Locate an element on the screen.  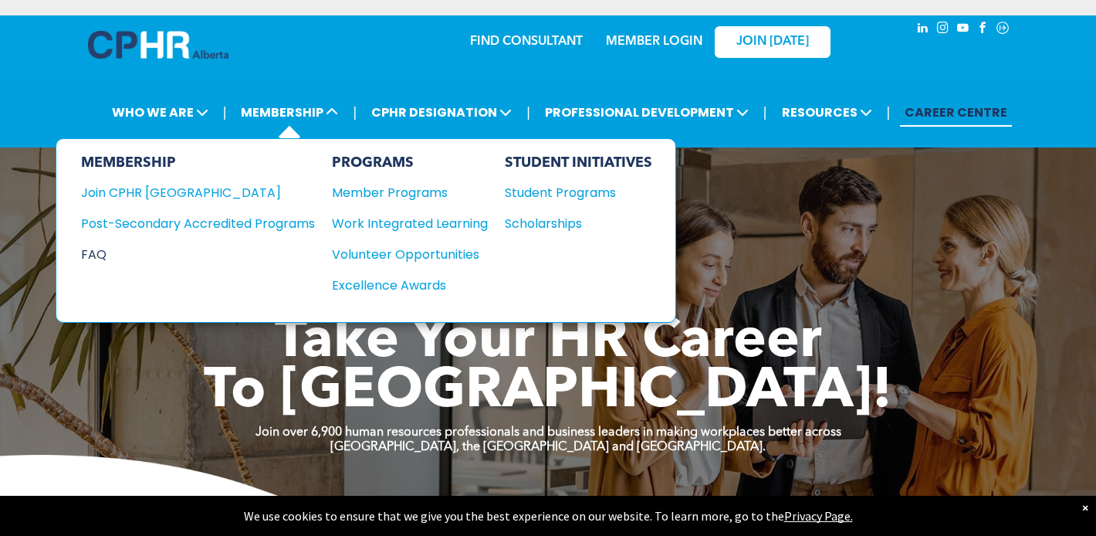
div: Scholarships is located at coordinates (571, 223).